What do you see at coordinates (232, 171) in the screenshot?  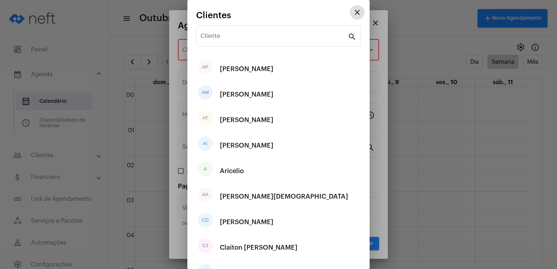 I see `div: Aricelio` at bounding box center [232, 171].